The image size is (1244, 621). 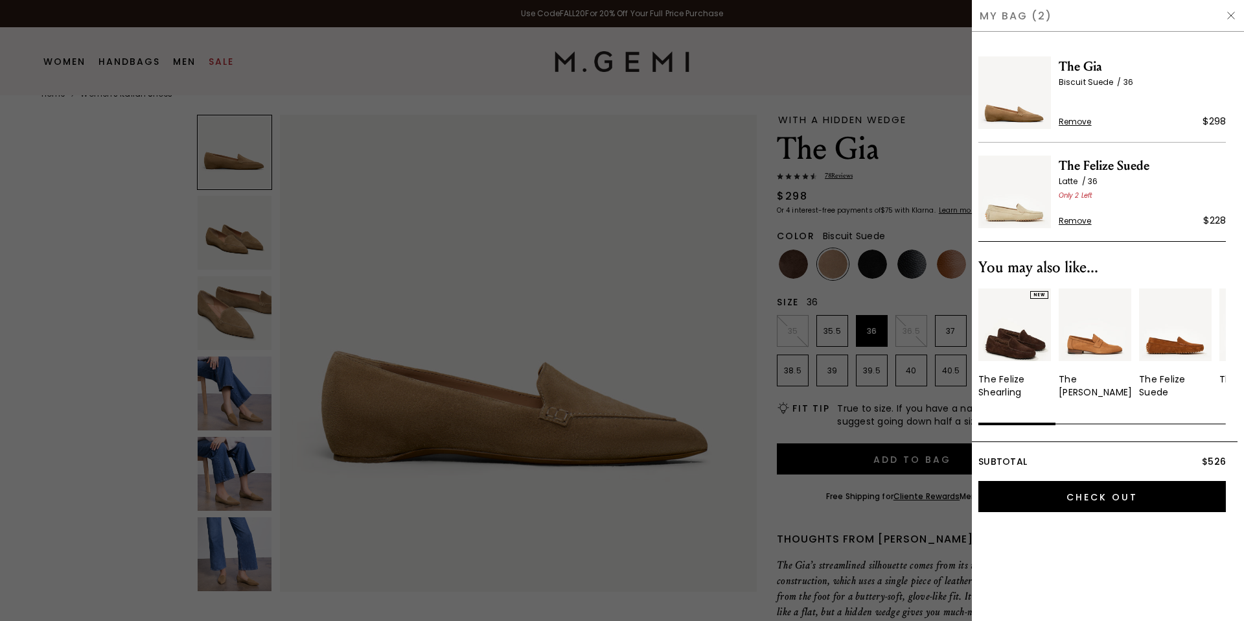 What do you see at coordinates (1102, 496) in the screenshot?
I see `input: Check Out` at bounding box center [1102, 496].